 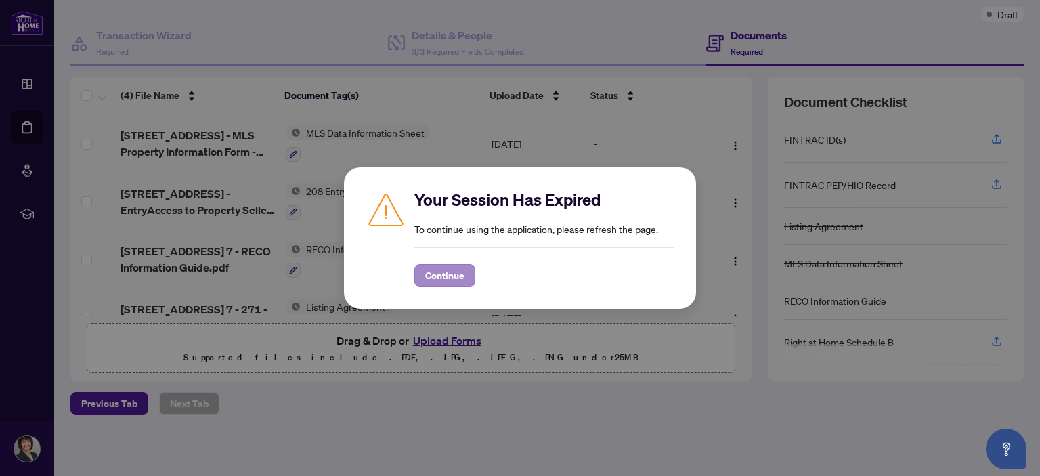 What do you see at coordinates (445, 276) in the screenshot?
I see `button: Continue` at bounding box center [445, 276].